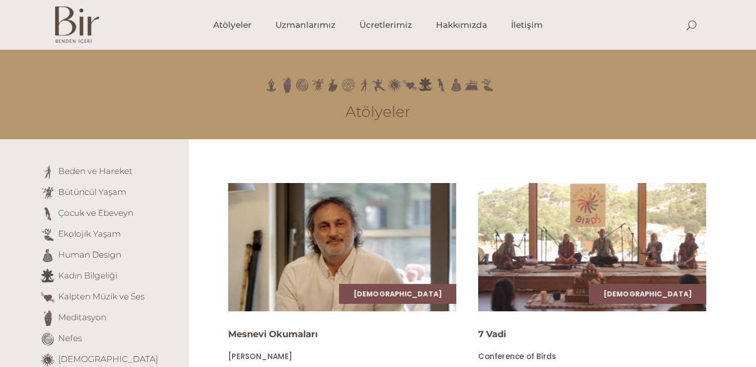 Image resolution: width=756 pixels, height=367 pixels. What do you see at coordinates (527, 25) in the screenshot?
I see `span: İletişim` at bounding box center [527, 25].